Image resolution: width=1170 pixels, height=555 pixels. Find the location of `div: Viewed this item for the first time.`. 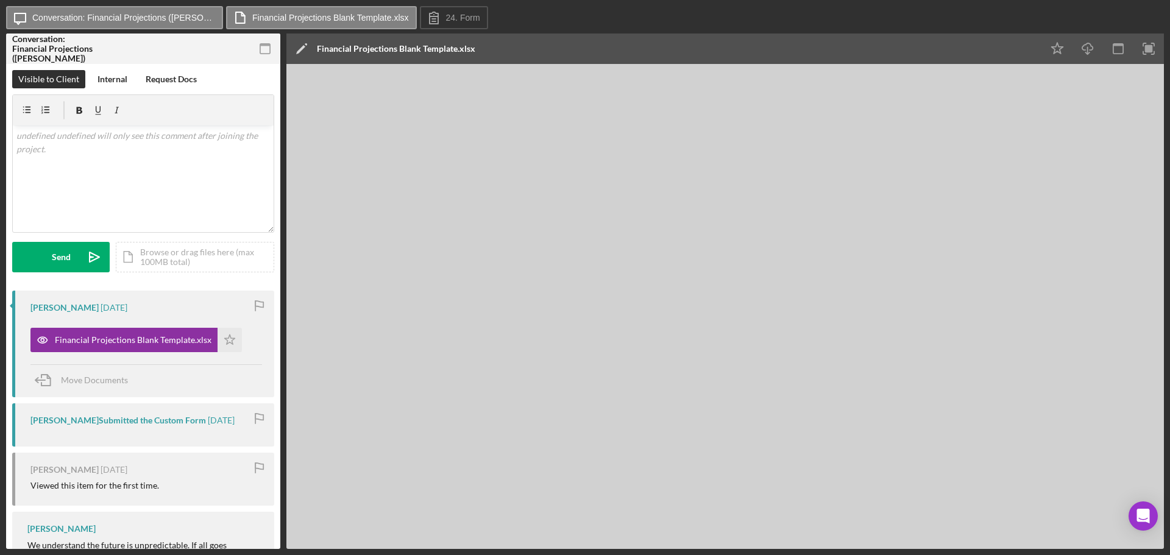

div: Viewed this item for the first time. is located at coordinates (94, 486).